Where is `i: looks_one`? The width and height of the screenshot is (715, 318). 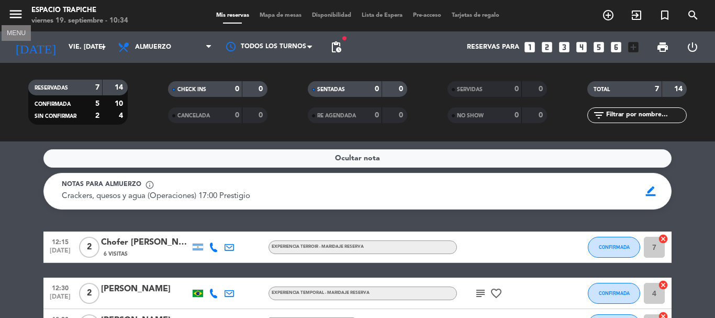
i: looks_one is located at coordinates (529, 47).